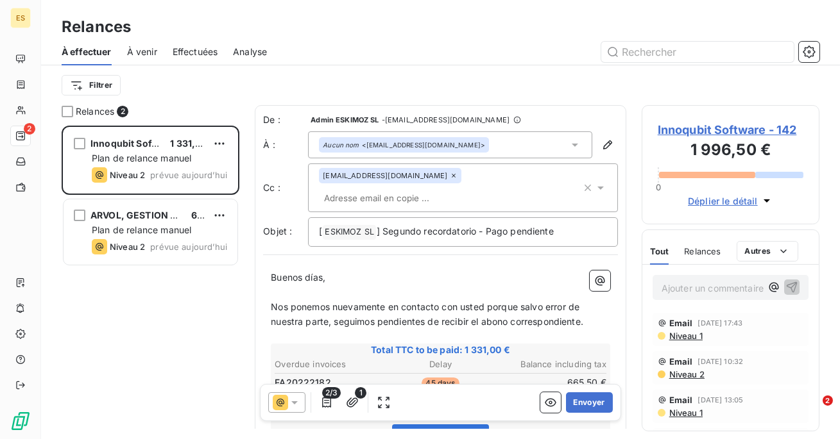 Image resolution: width=840 pixels, height=439 pixels. I want to click on span: Buenos días,, so click(298, 277).